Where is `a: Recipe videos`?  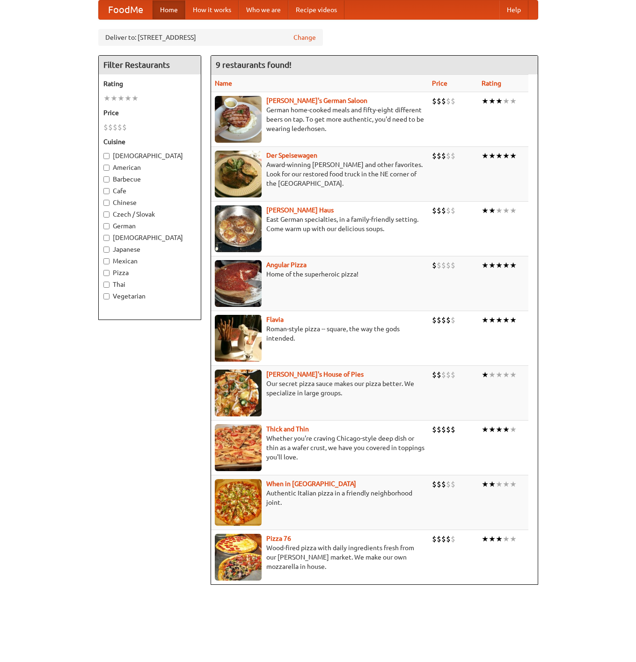 a: Recipe videos is located at coordinates (316, 10).